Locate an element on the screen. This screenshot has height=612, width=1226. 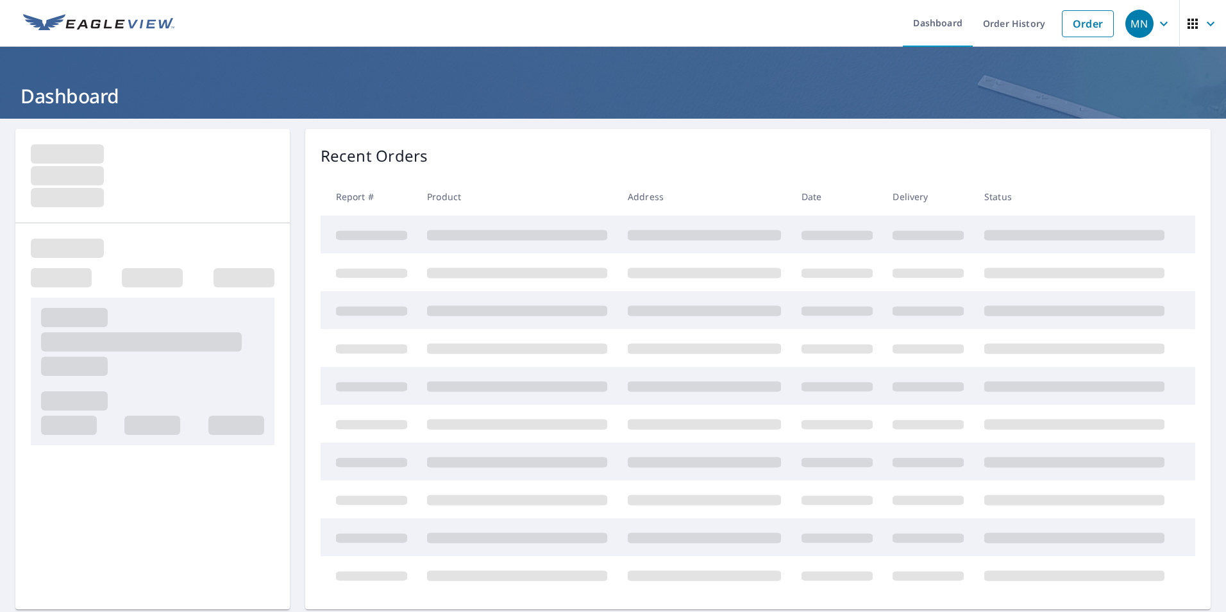
th: Address is located at coordinates (704, 196).